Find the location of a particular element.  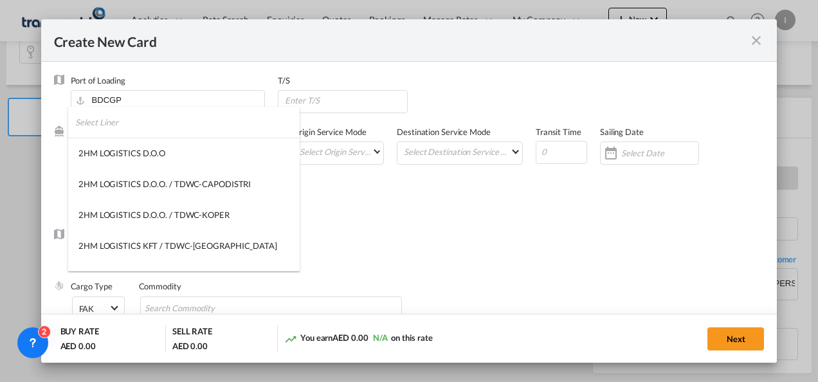

div: 2HM LOGISTICS D.O.O is located at coordinates (122, 153).